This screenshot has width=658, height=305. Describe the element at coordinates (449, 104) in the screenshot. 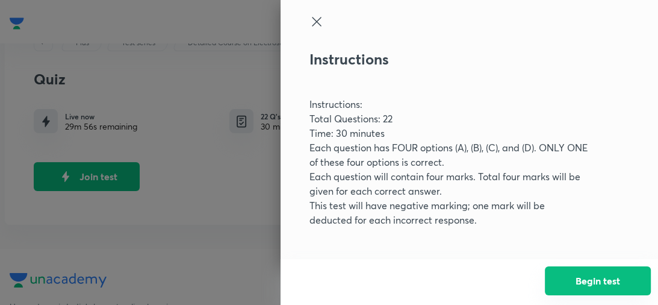

I see `p: Instructions:` at that location.